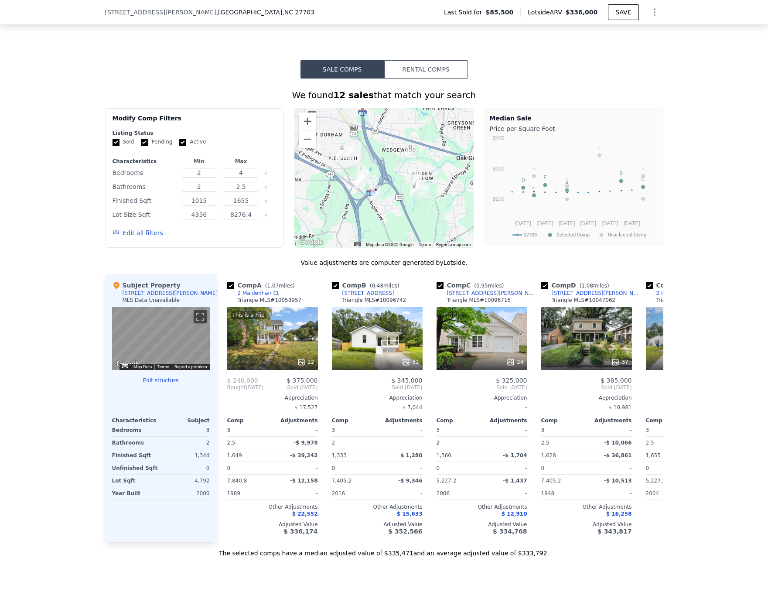  What do you see at coordinates (185, 420) in the screenshot?
I see `div: Subject` at bounding box center [185, 420].